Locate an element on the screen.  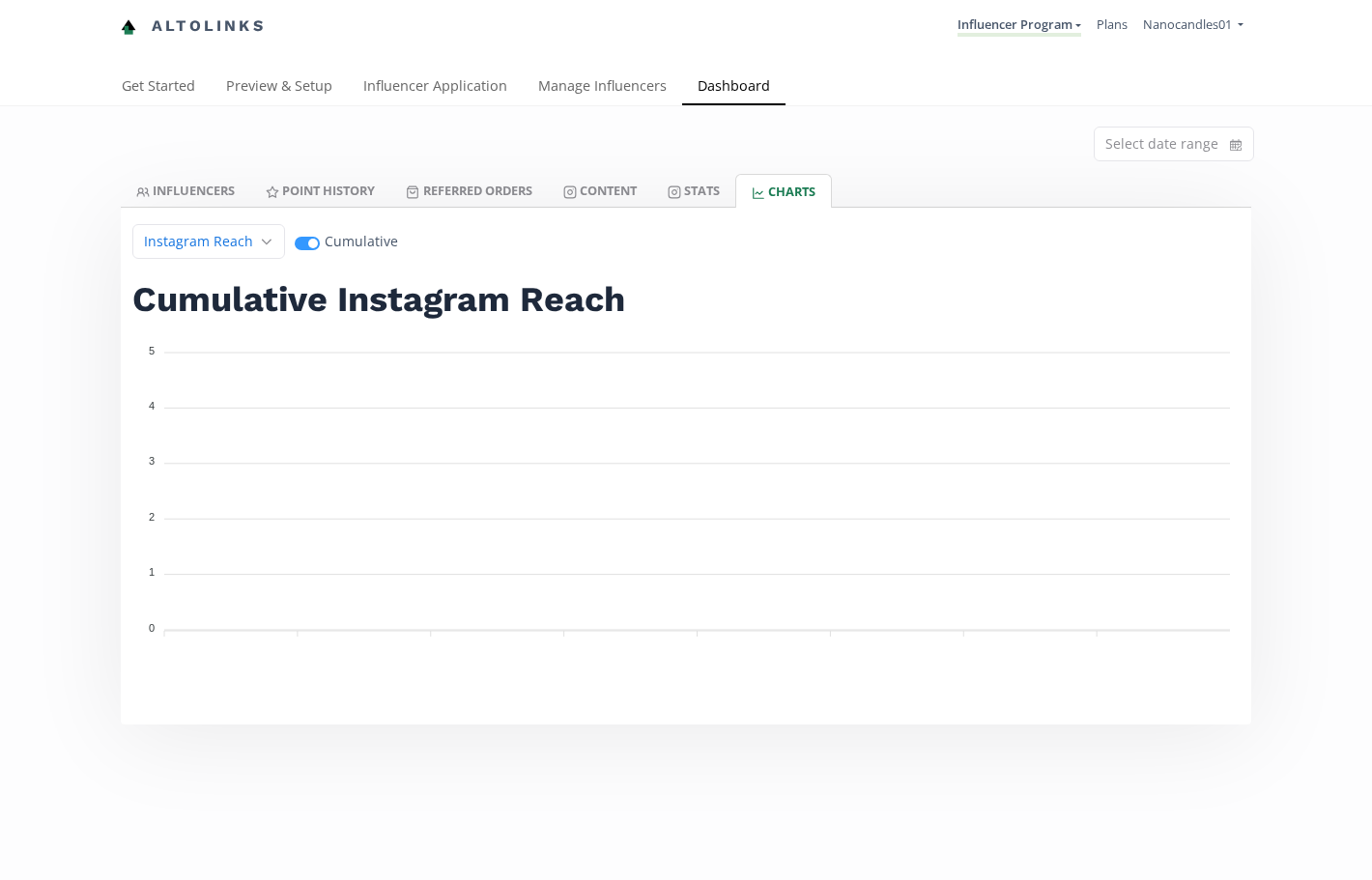
a: Plans is located at coordinates (1112, 24).